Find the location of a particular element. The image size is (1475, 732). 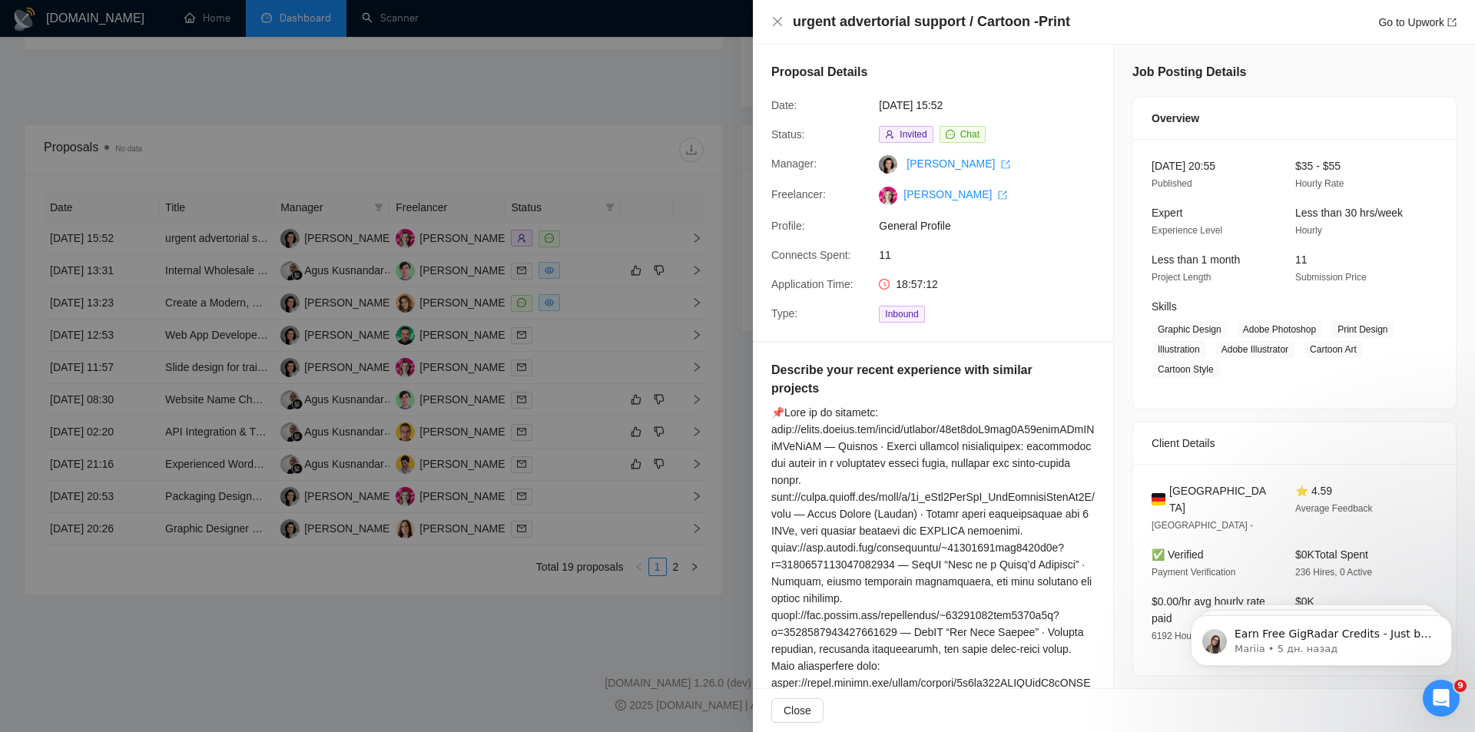

span: Cartoon Style is located at coordinates (1185, 369).